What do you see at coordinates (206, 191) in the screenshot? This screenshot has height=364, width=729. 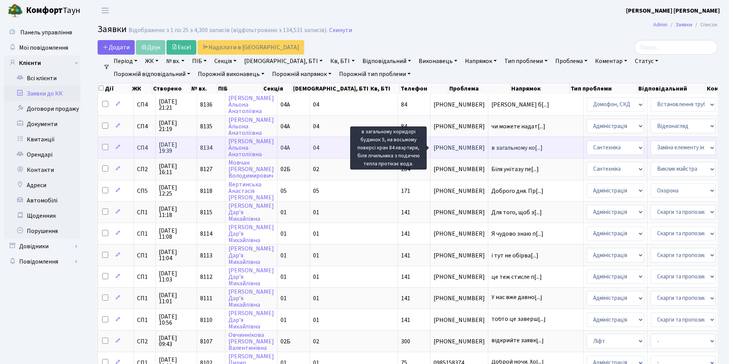 I see `span: 8118` at bounding box center [206, 191].